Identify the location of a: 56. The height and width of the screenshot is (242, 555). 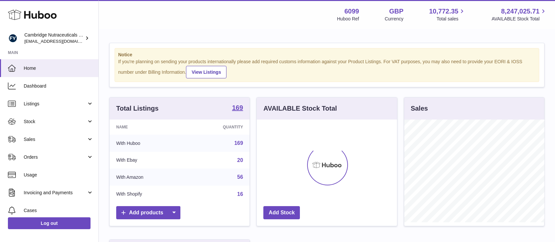
(240, 177).